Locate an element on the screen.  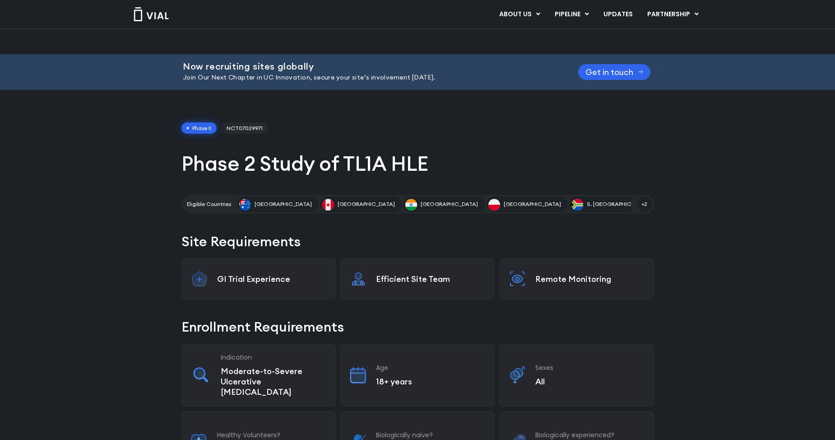
img: Vial Logo is located at coordinates (151, 14).